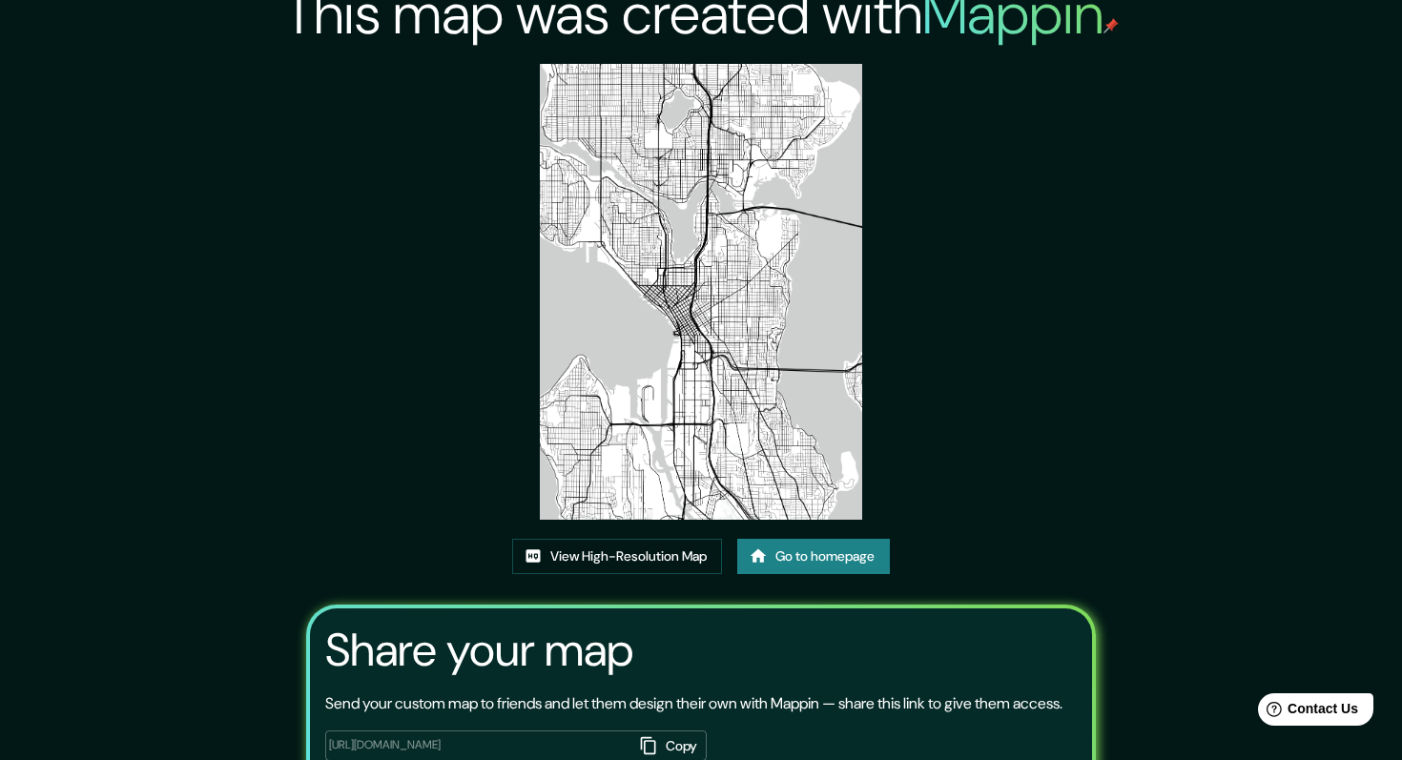 This screenshot has width=1402, height=760. Describe the element at coordinates (617, 556) in the screenshot. I see `a: View High-Resolution Map` at that location.